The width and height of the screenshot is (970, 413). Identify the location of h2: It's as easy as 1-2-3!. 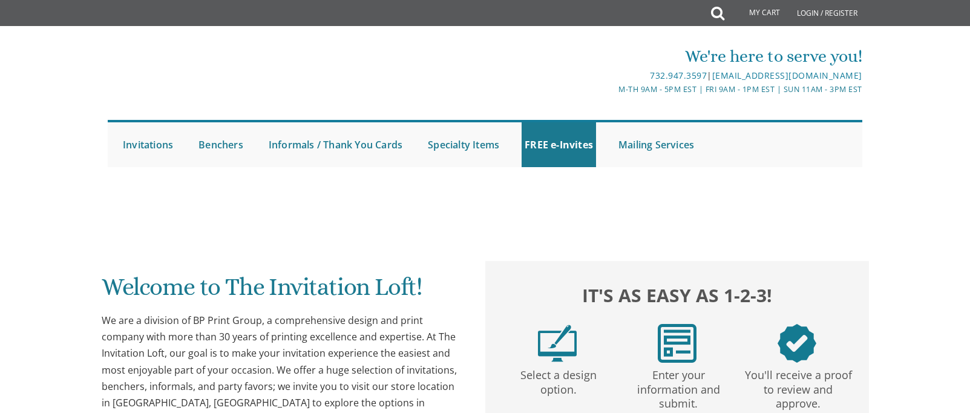
(677, 295).